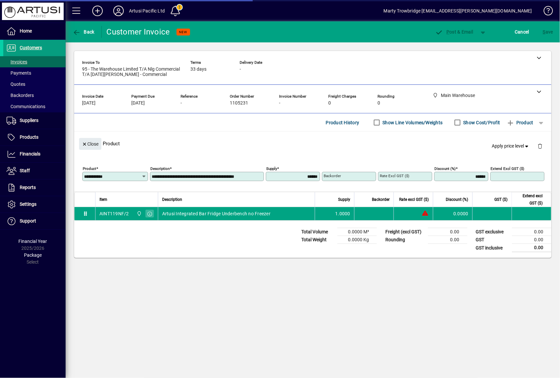  I want to click on span: Quotes, so click(16, 84).